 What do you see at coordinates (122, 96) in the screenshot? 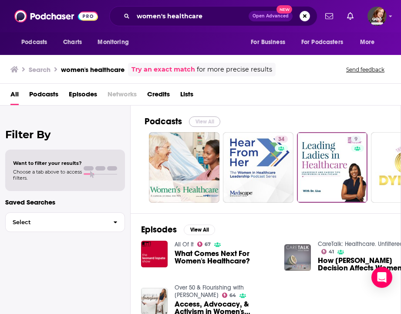
I see `span: Networks` at bounding box center [122, 96].